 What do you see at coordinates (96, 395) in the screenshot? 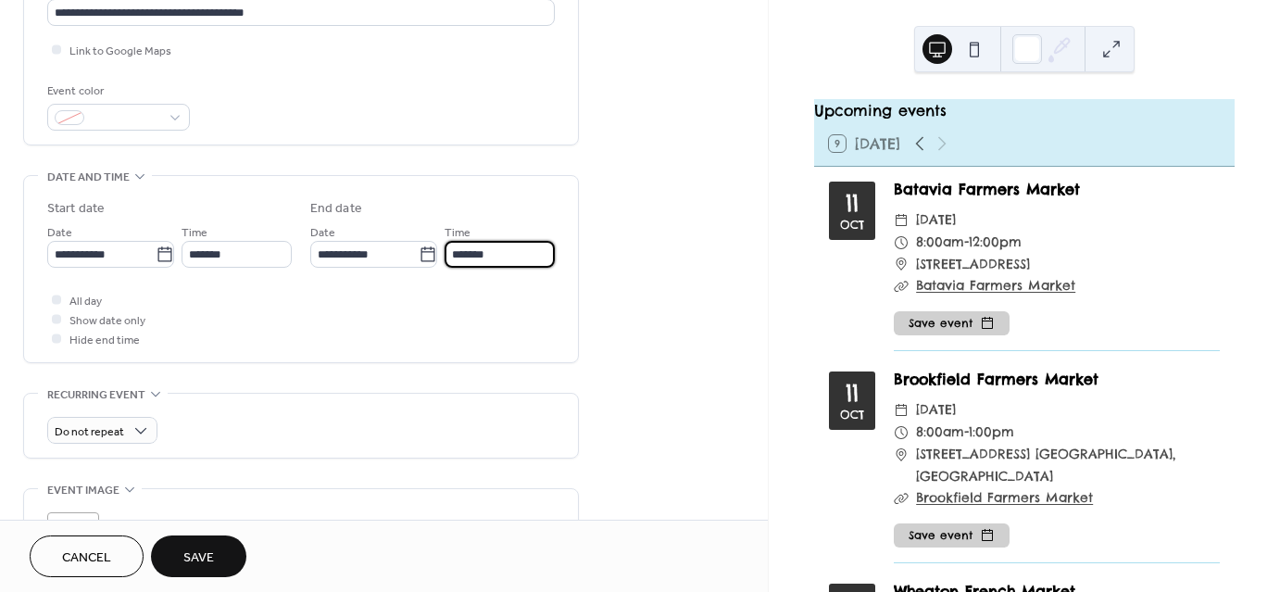
I see `span: Recurring event` at bounding box center [96, 395].